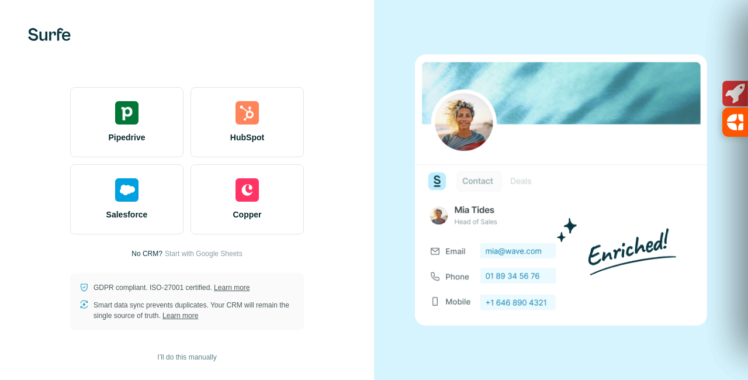 This screenshot has height=380, width=748. What do you see at coordinates (247, 113) in the screenshot?
I see `img: hubspot's logo` at bounding box center [247, 113].